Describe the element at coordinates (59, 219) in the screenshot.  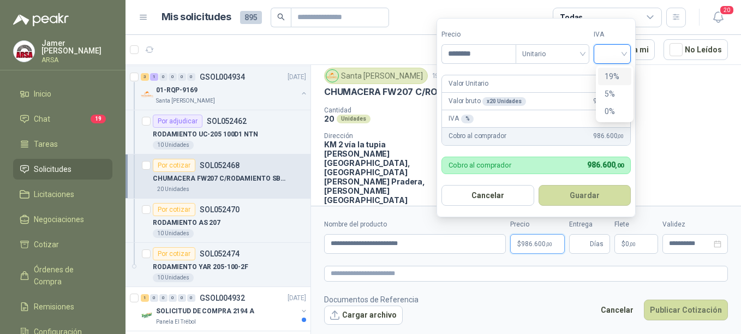
I see `span: Negociaciones` at that location.